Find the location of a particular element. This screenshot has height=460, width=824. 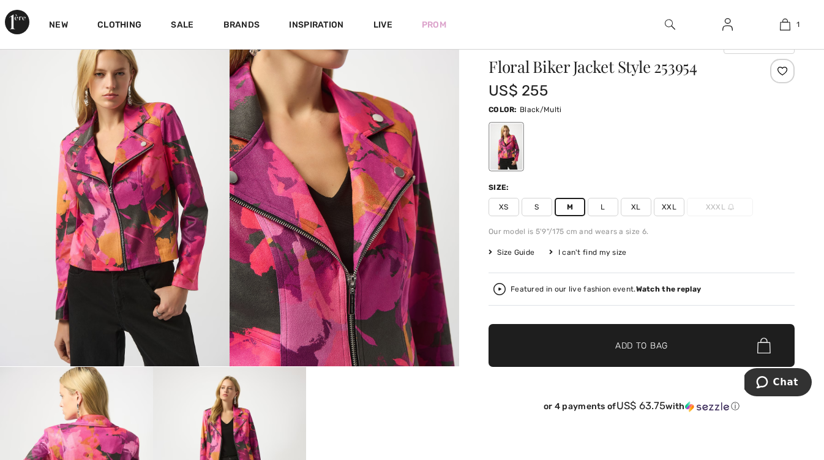

img: Floral Biker Jacket Style 253954. 2 is located at coordinates (344, 194).